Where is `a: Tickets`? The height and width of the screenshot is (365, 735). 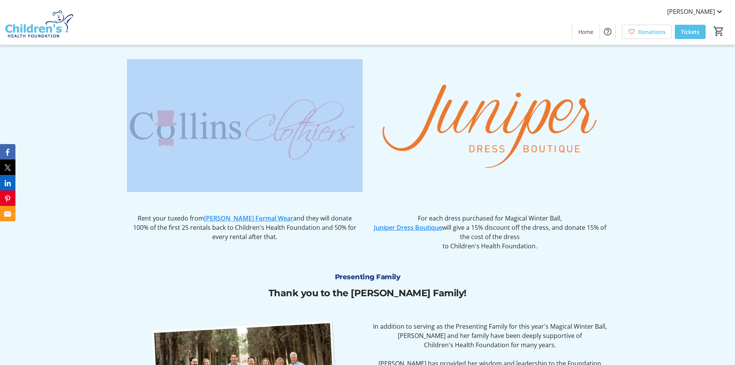 a: Tickets is located at coordinates (691, 32).